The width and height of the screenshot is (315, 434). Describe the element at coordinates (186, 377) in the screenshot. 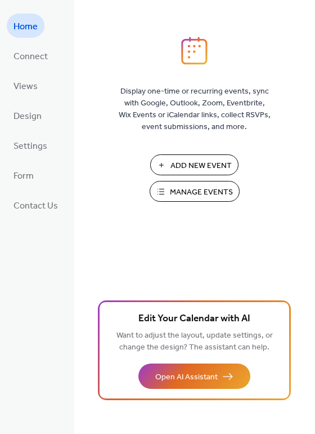

I see `span: Open AI Assistant` at that location.